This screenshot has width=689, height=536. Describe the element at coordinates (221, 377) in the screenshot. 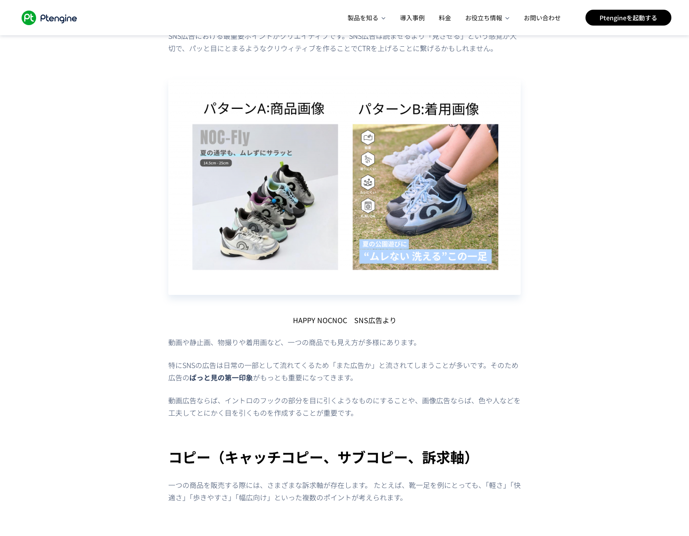

I see `strong: ぱっと見の第一印象` at that location.